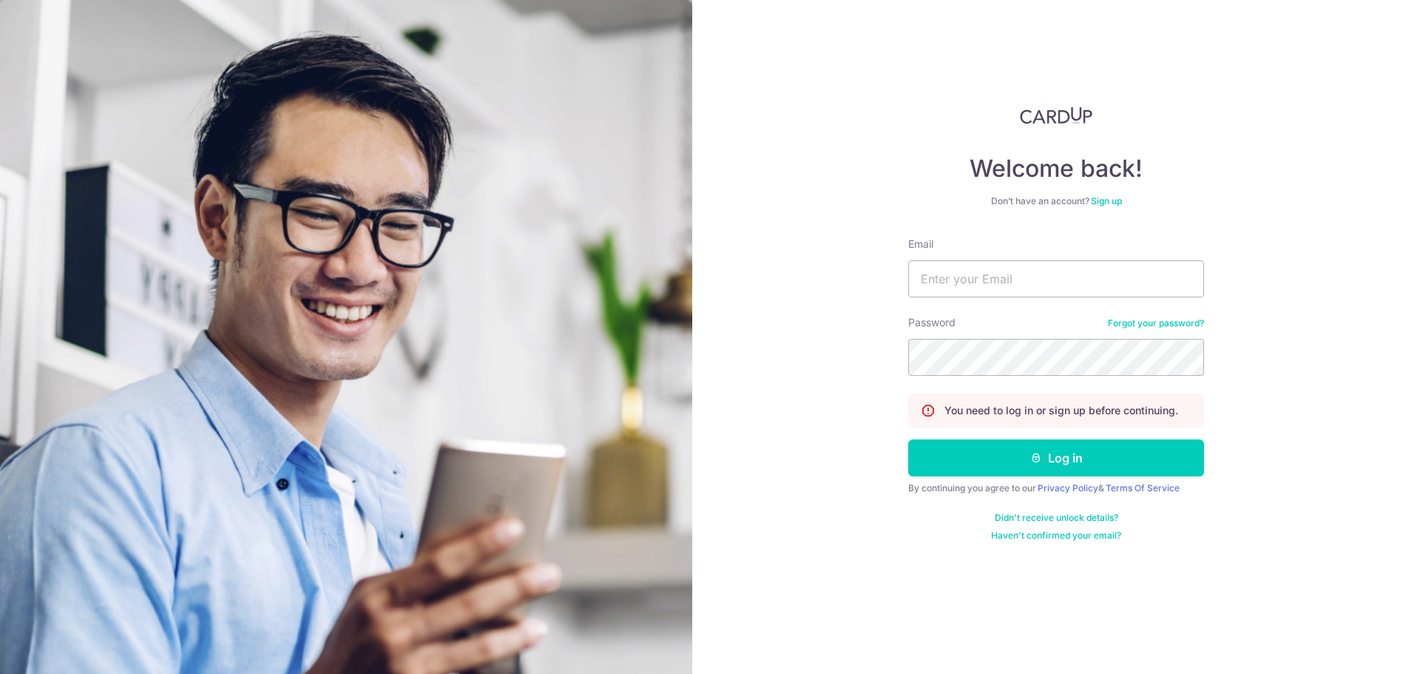 This screenshot has width=1420, height=674. Describe the element at coordinates (1106, 200) in the screenshot. I see `a: Sign up` at that location.